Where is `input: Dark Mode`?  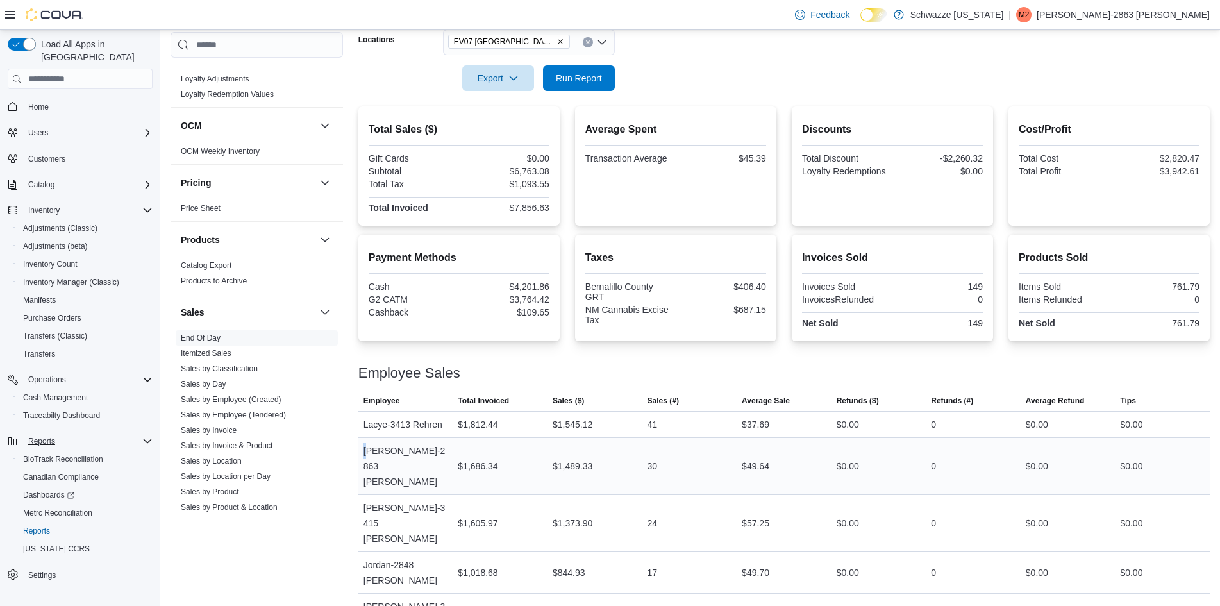
input: Dark Mode is located at coordinates (874, 15).